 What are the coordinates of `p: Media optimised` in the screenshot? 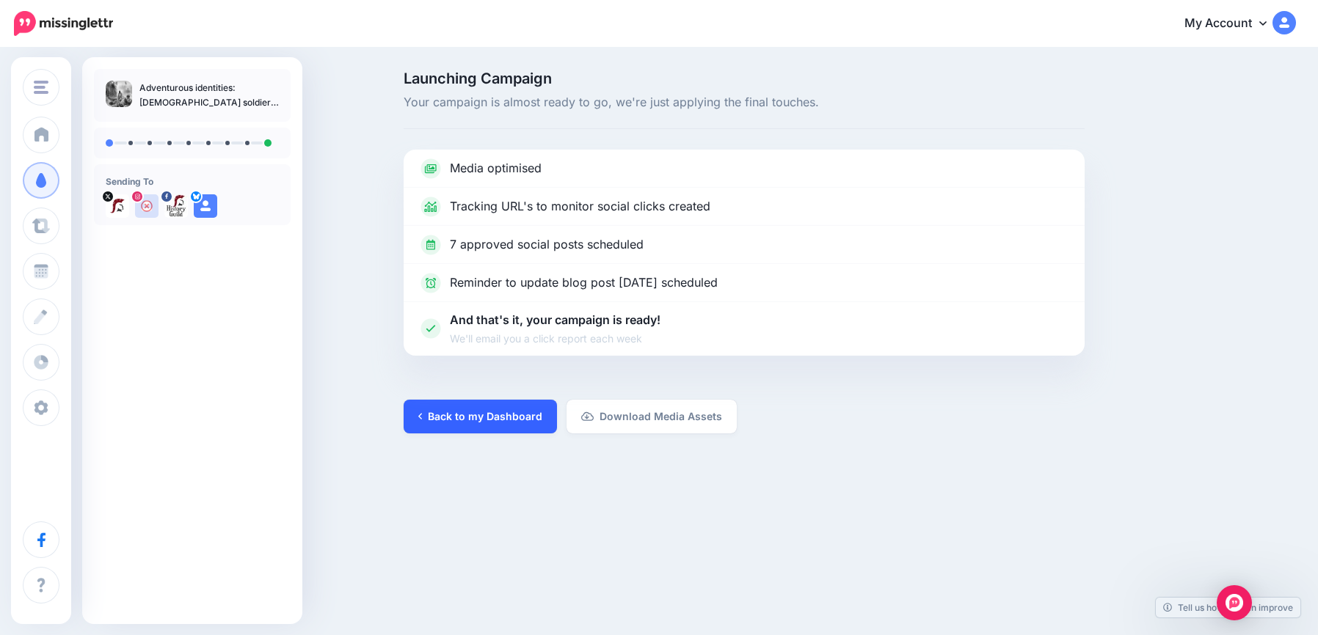 It's located at (495, 169).